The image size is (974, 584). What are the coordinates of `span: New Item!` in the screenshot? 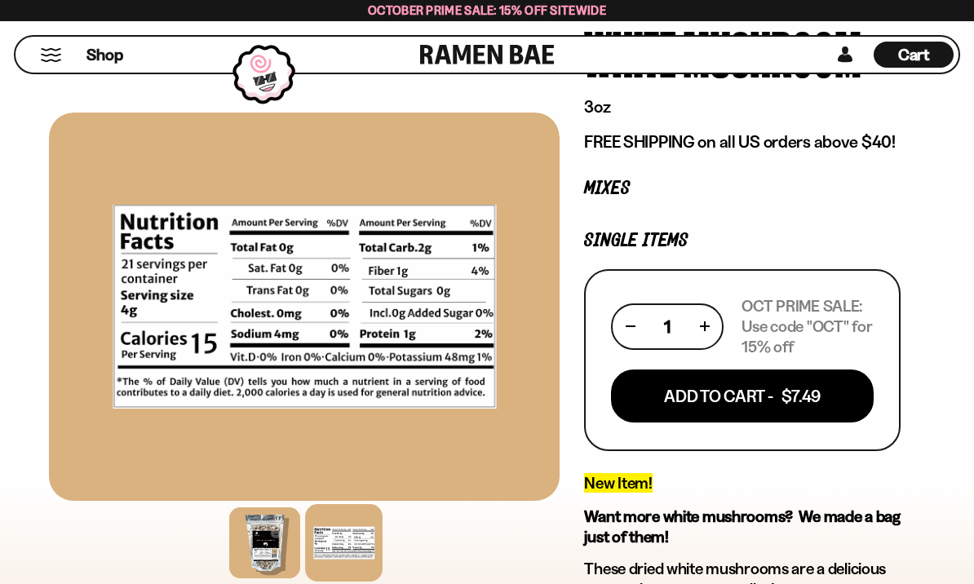 It's located at (617, 483).